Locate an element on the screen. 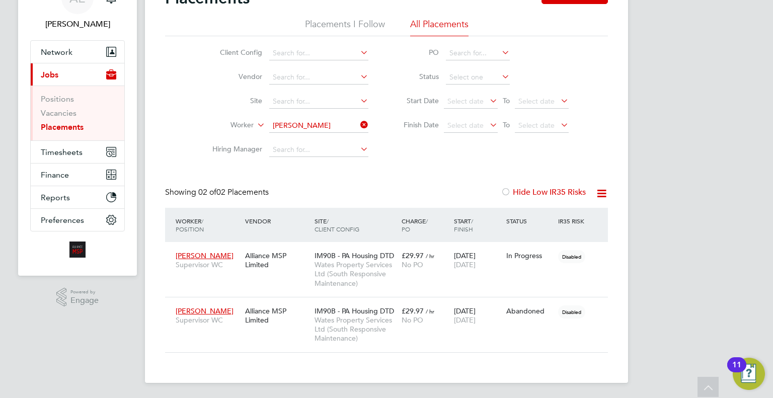 The height and width of the screenshot is (398, 773). label: Start Date is located at coordinates (416, 101).